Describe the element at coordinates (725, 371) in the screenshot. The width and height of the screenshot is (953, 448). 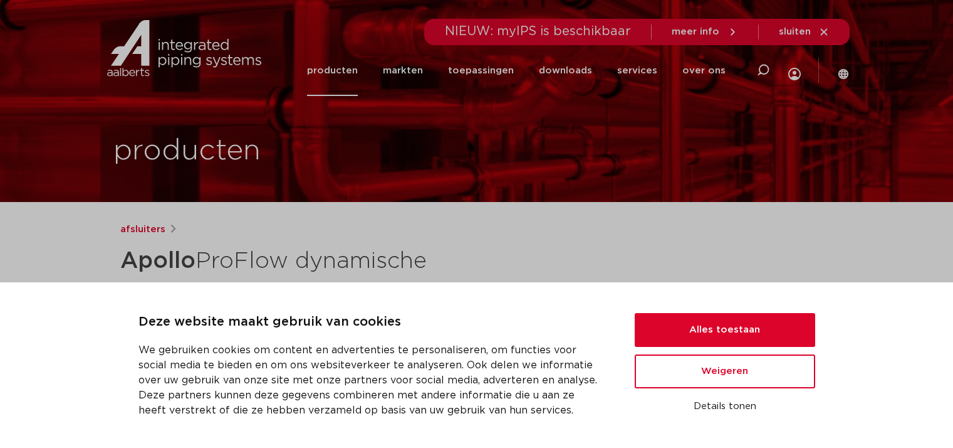
I see `button: Weigeren` at that location.